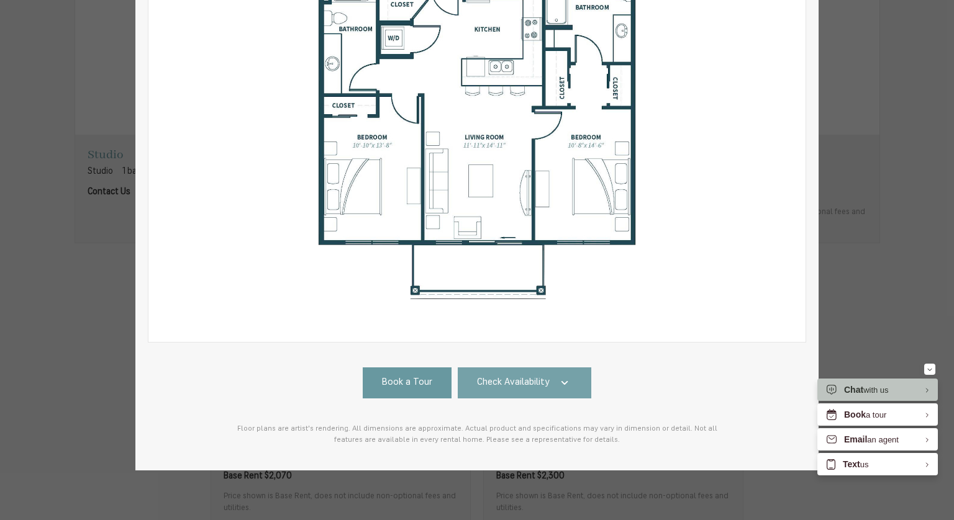 Image resolution: width=954 pixels, height=520 pixels. What do you see at coordinates (407, 383) in the screenshot?
I see `a: Book a Tour` at bounding box center [407, 383].